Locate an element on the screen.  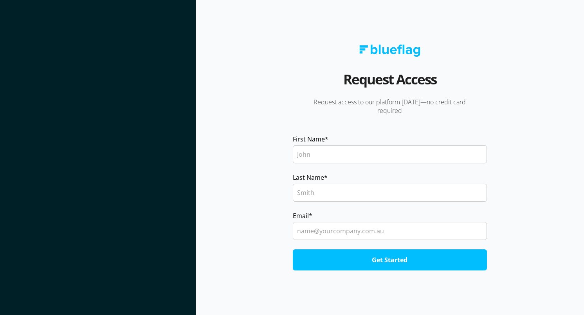
span: Last Name is located at coordinates (308, 178).